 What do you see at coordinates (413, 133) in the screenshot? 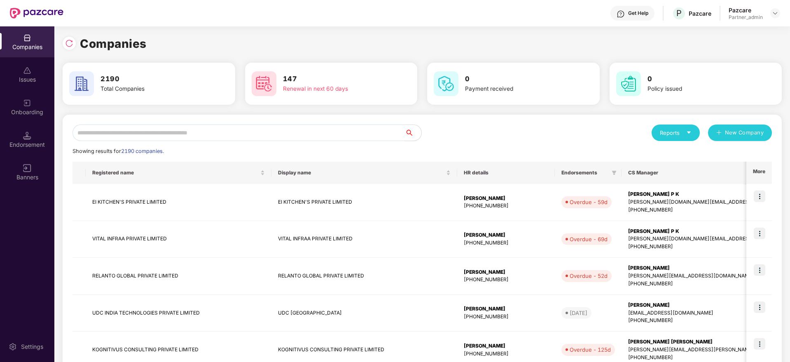
I see `span: search` at bounding box center [413, 133].